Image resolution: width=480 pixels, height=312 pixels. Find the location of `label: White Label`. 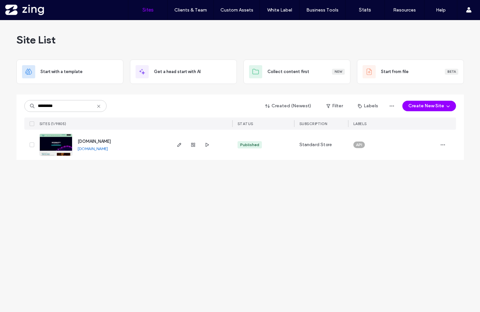

label: White Label is located at coordinates (279, 10).